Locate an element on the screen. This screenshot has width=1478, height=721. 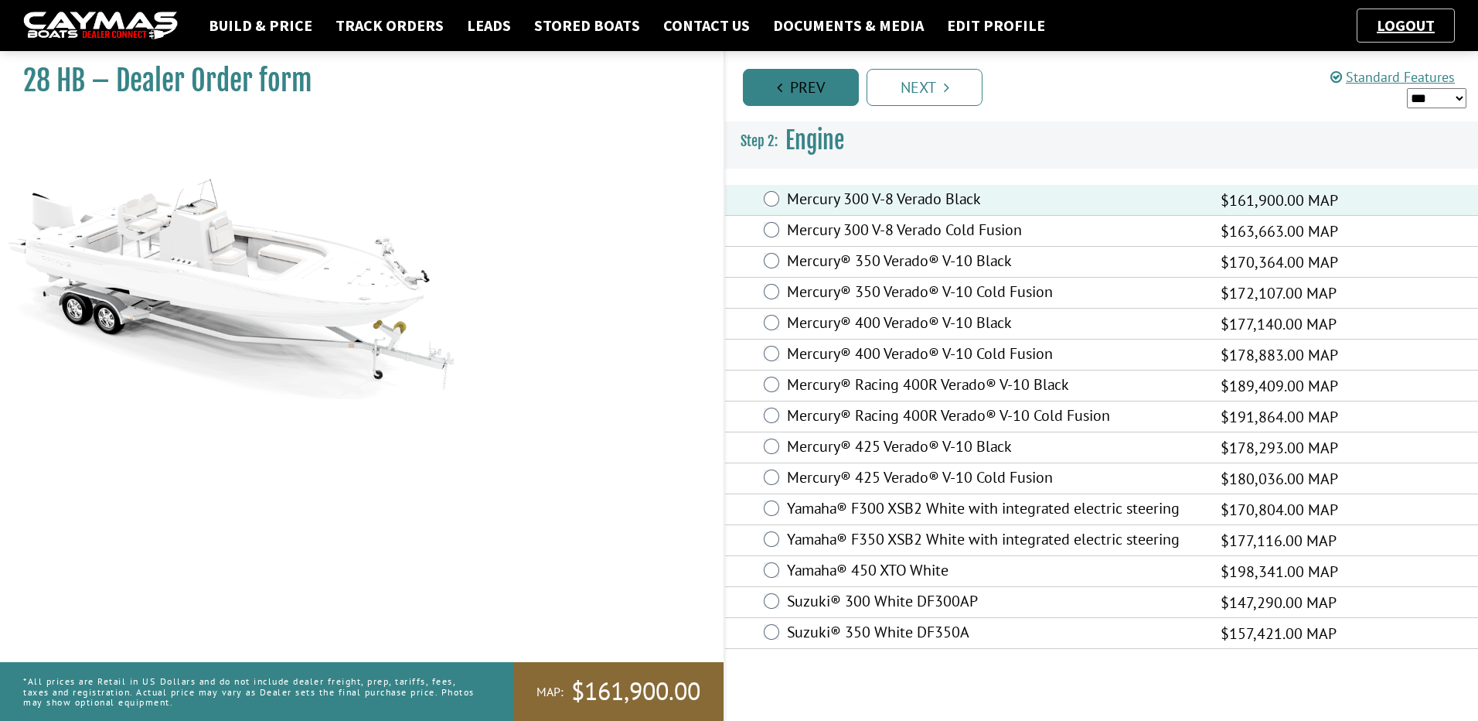
span: $170,364.00 MAP is located at coordinates (1279, 262).